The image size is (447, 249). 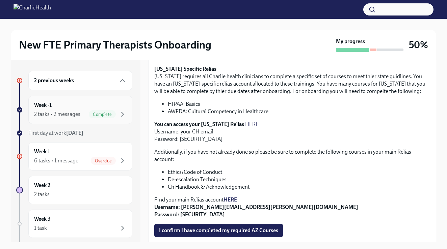 I want to click on span: I confirm I have completed my required AZ Courses, so click(x=218, y=231).